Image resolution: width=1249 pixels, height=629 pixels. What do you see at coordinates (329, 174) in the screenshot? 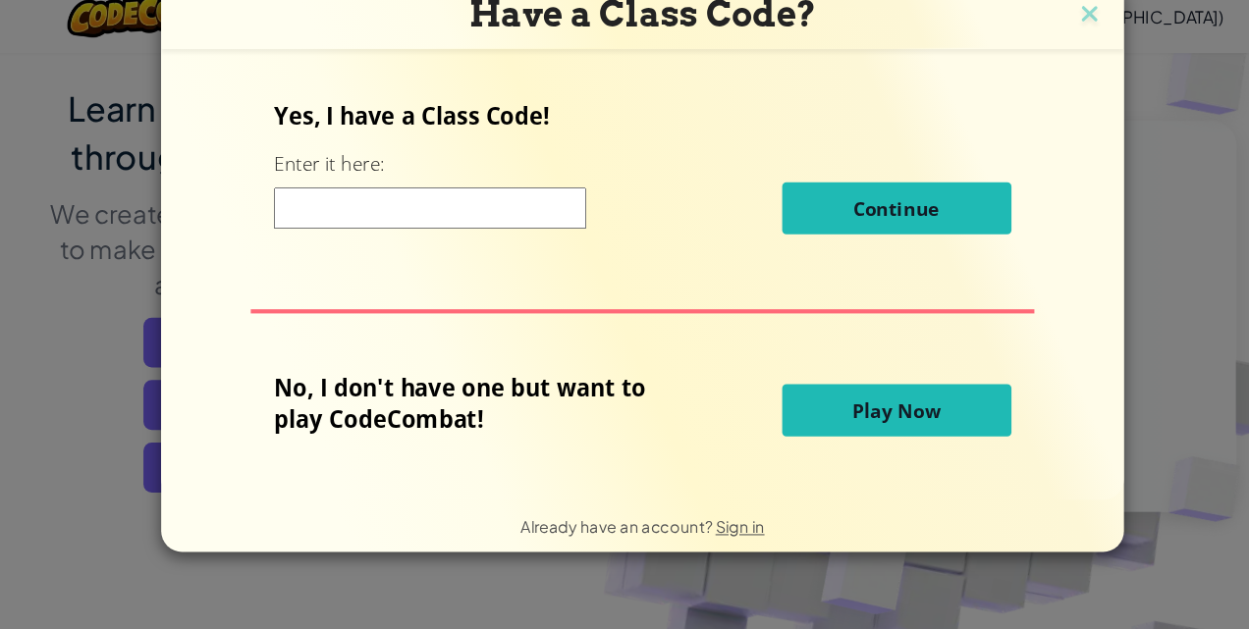
I see `label: Enter it here:` at bounding box center [329, 174].